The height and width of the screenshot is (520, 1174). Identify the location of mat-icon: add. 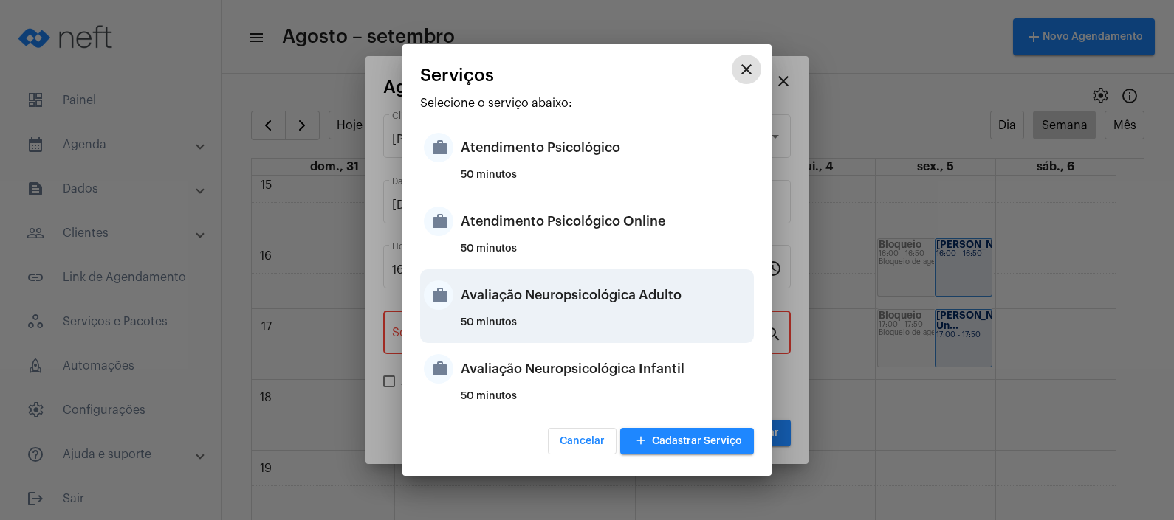
(641, 441).